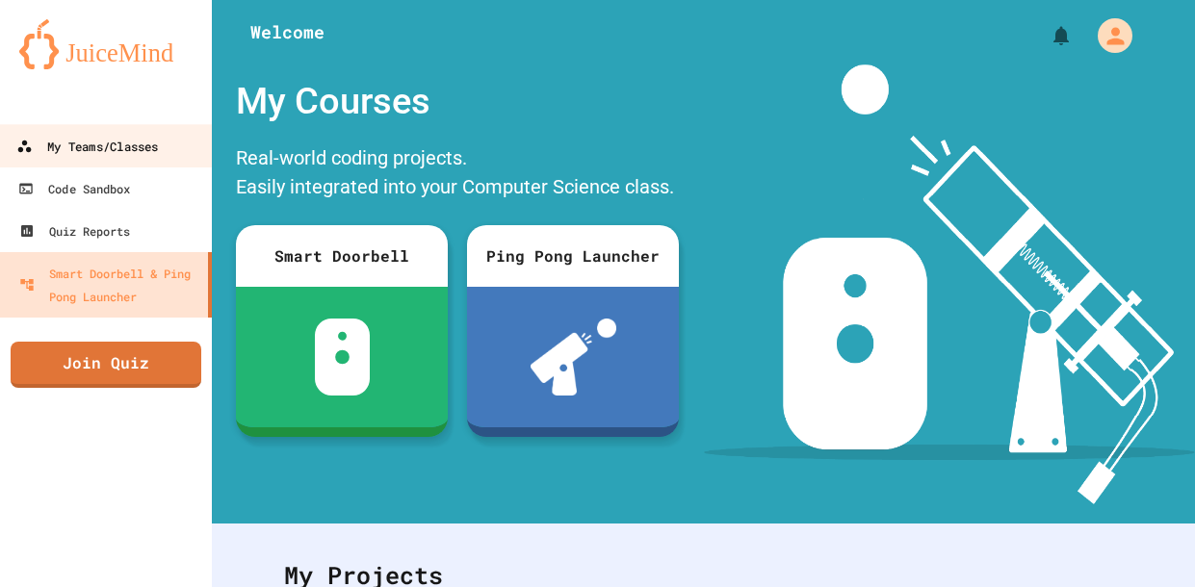 Image resolution: width=1195 pixels, height=587 pixels. What do you see at coordinates (457, 101) in the screenshot?
I see `div: My Courses` at bounding box center [457, 101].